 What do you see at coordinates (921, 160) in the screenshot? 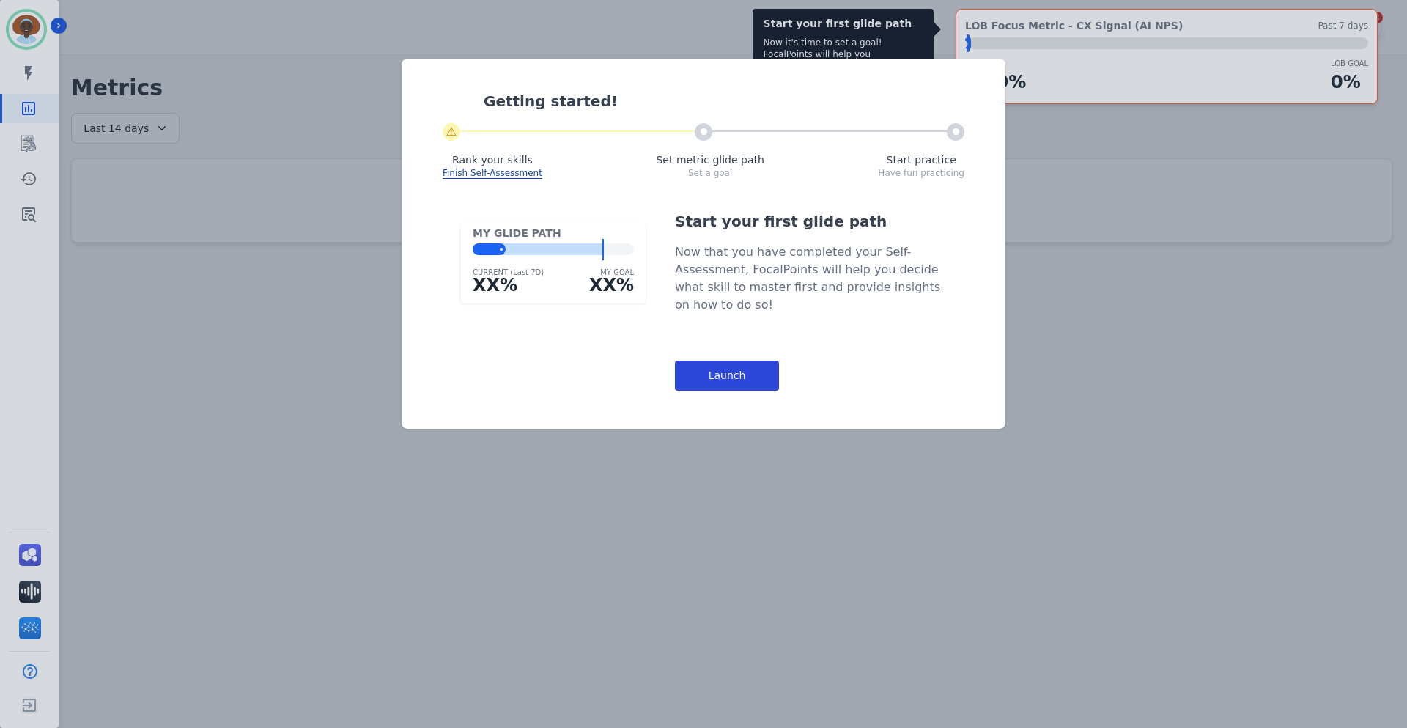
I see `div: Start practice` at bounding box center [921, 160].